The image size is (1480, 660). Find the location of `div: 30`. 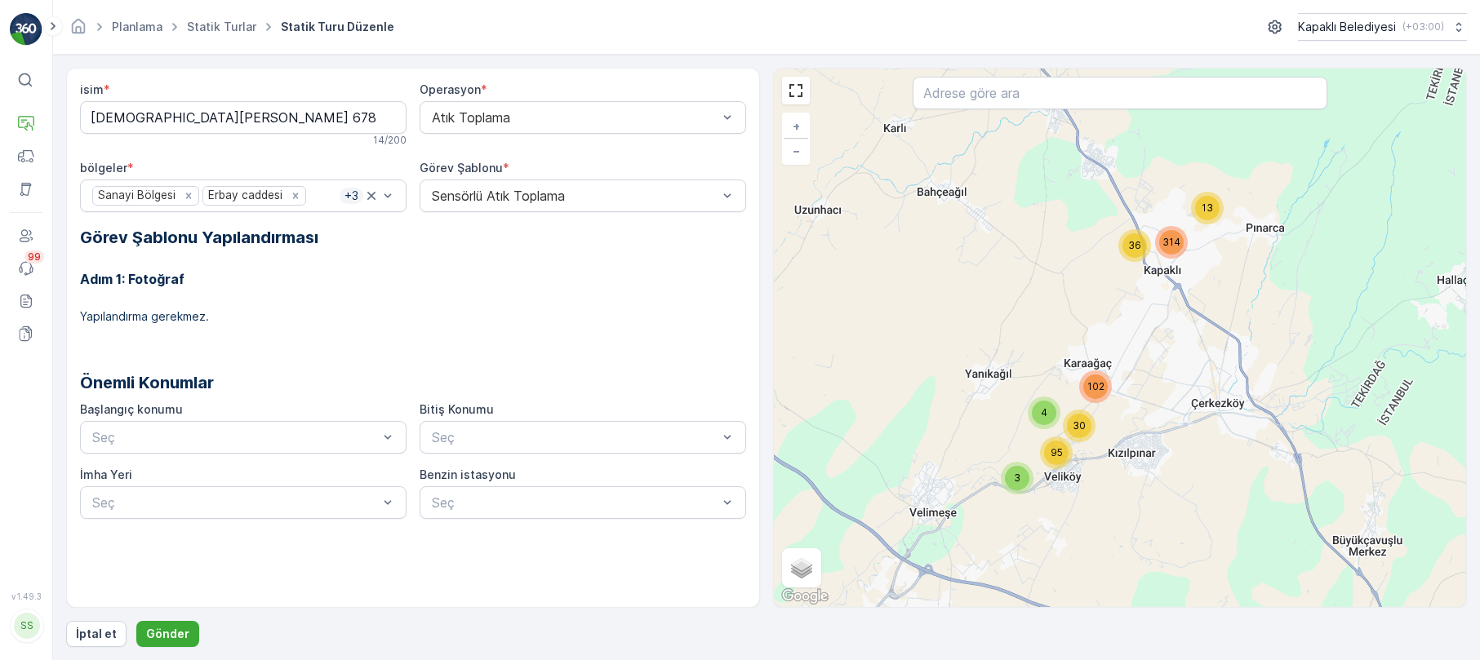

div: 30 is located at coordinates (1079, 426).